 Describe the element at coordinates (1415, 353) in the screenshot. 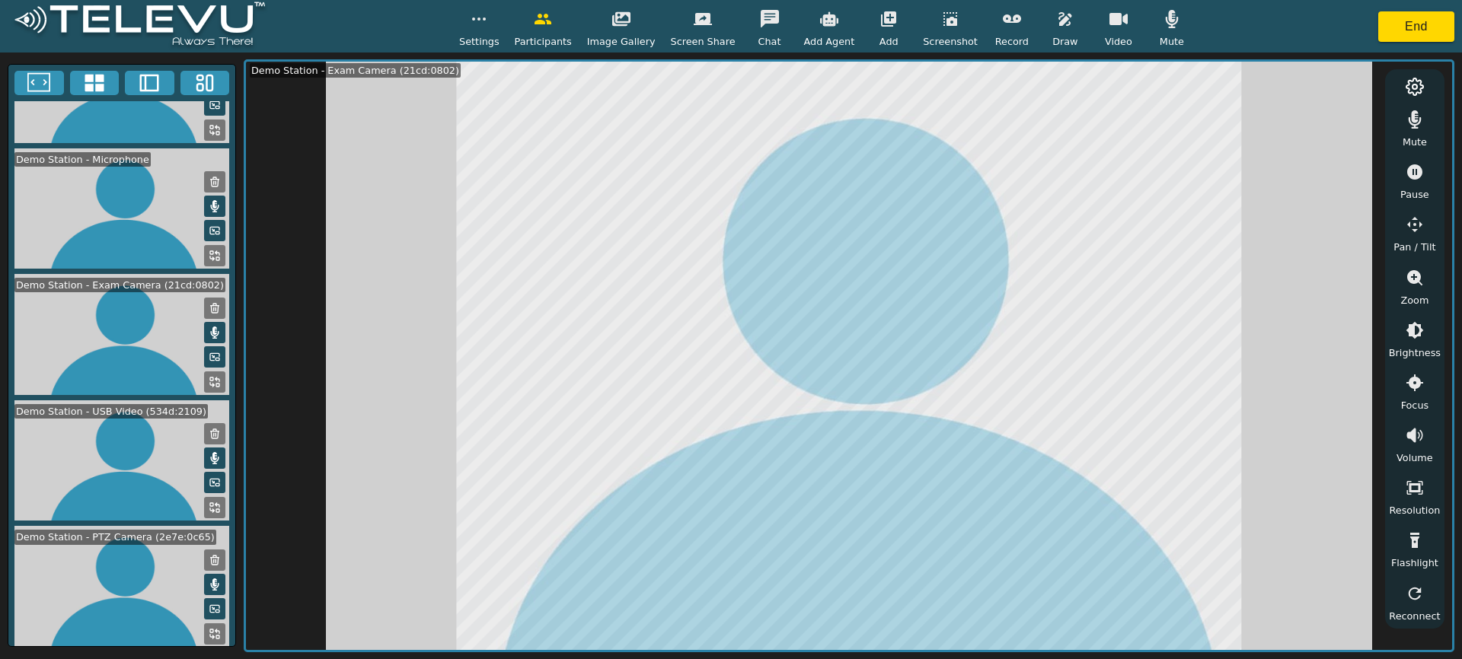

I see `span: Brightness` at that location.